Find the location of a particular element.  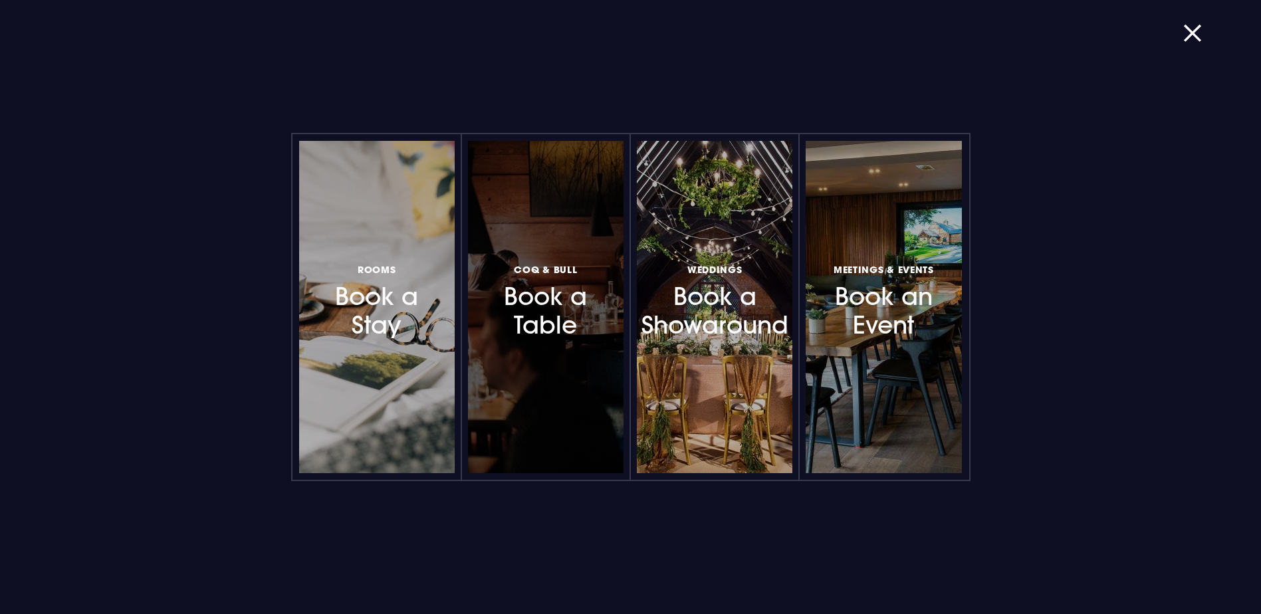

a: Meetings & EventsBook an Event is located at coordinates (883, 307).